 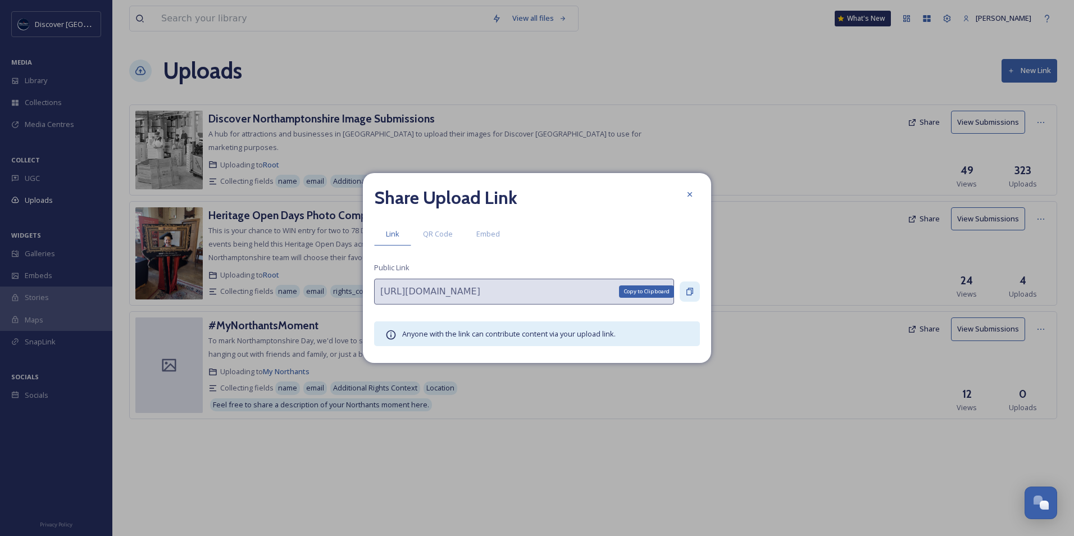 I want to click on h2: Share Upload Link, so click(x=445, y=198).